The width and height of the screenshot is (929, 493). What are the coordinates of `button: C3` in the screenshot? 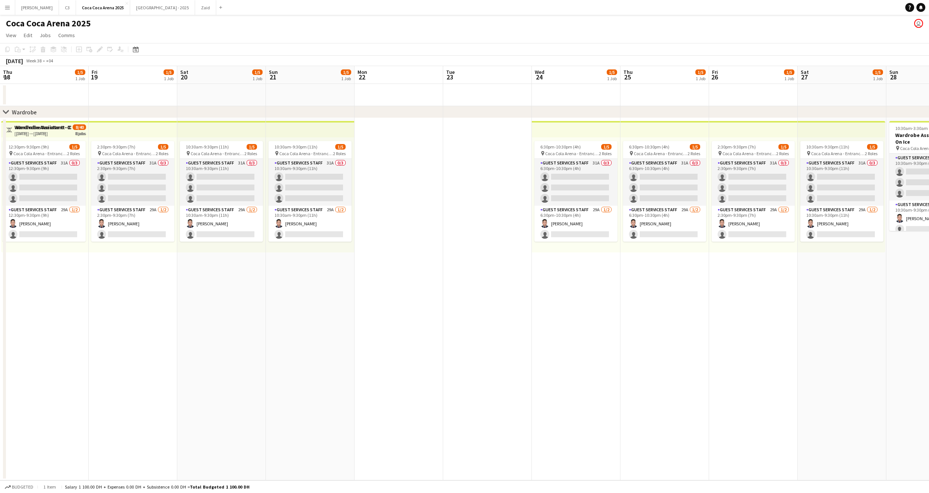 It's located at (68, 7).